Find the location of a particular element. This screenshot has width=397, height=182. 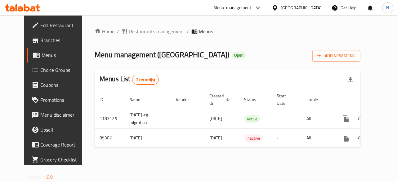

span: Choice Groups is located at coordinates (63, 70).